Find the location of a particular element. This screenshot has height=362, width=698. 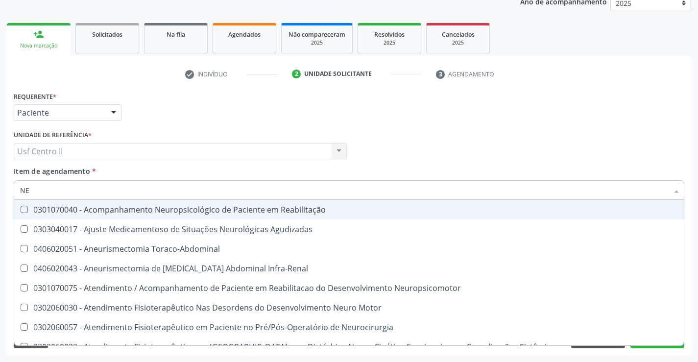

div: 0303040017 - Ajuste Medicamentoso de Situações Neurológicas Agudizadas is located at coordinates (349, 229).